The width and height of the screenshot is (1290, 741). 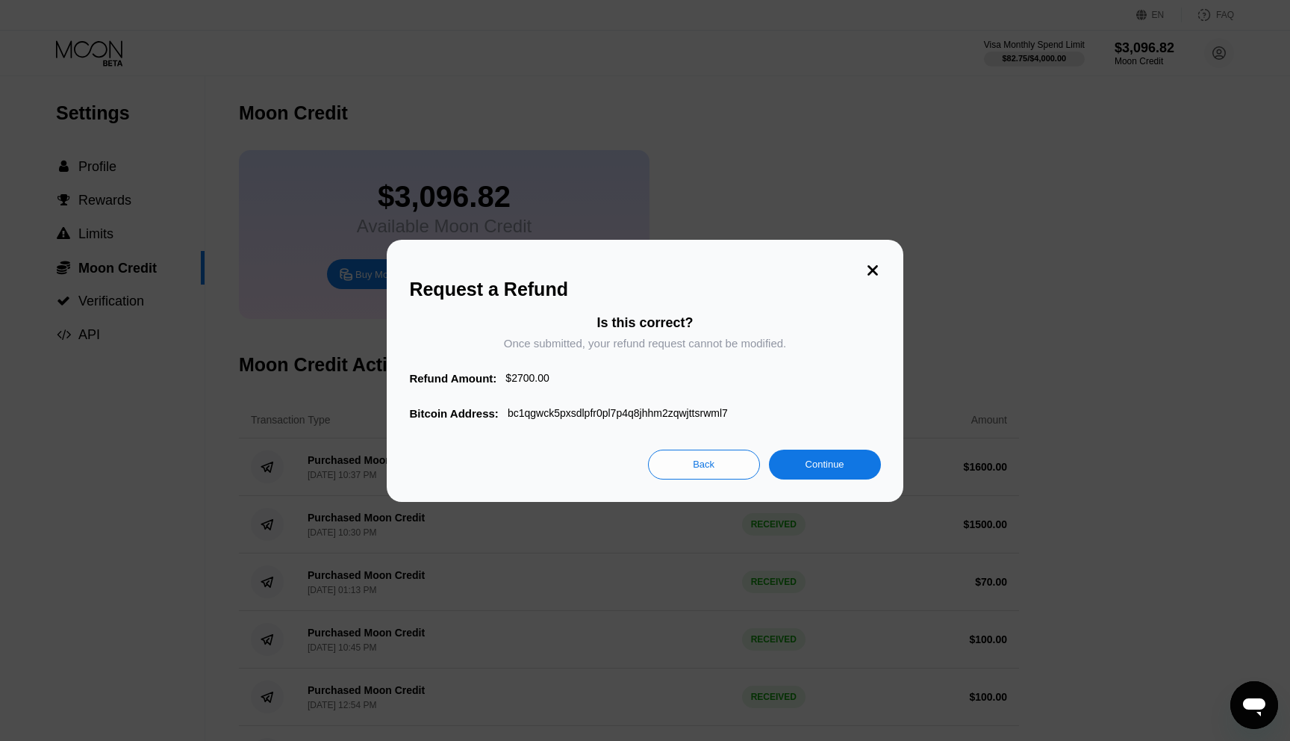 I want to click on div: $ 2700.00, so click(x=527, y=378).